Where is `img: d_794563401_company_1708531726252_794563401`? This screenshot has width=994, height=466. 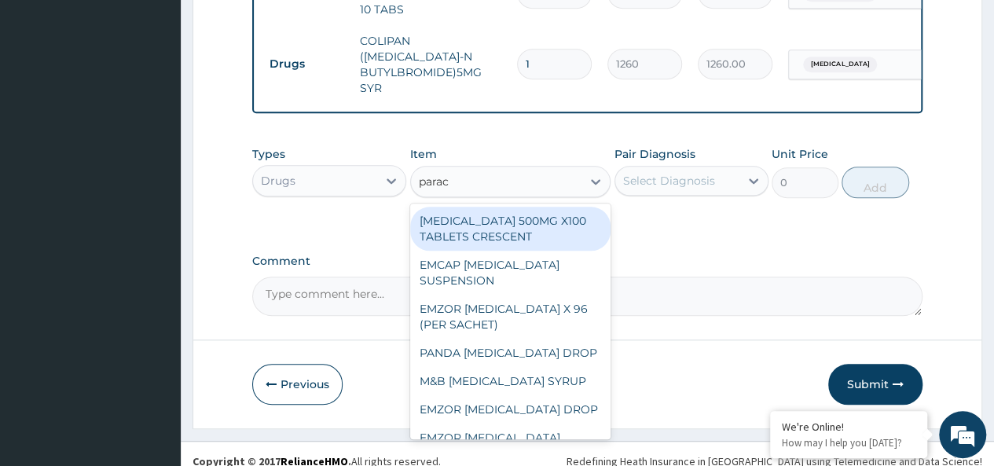 img: d_794563401_company_1708531726252_794563401 is located at coordinates (46, 98).